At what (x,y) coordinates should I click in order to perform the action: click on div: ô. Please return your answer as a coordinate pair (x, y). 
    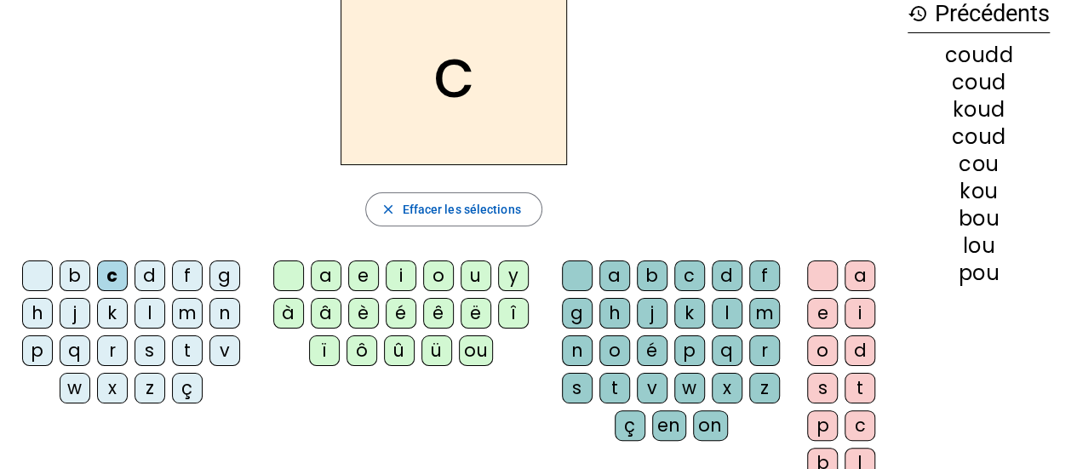
    Looking at the image, I should click on (362, 351).